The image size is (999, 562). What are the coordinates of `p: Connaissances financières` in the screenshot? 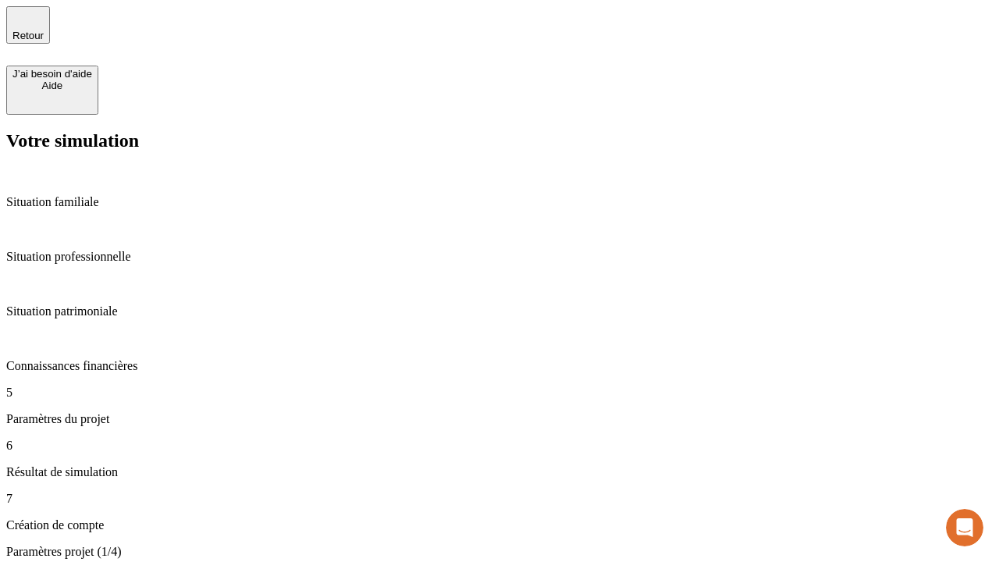 It's located at (500, 366).